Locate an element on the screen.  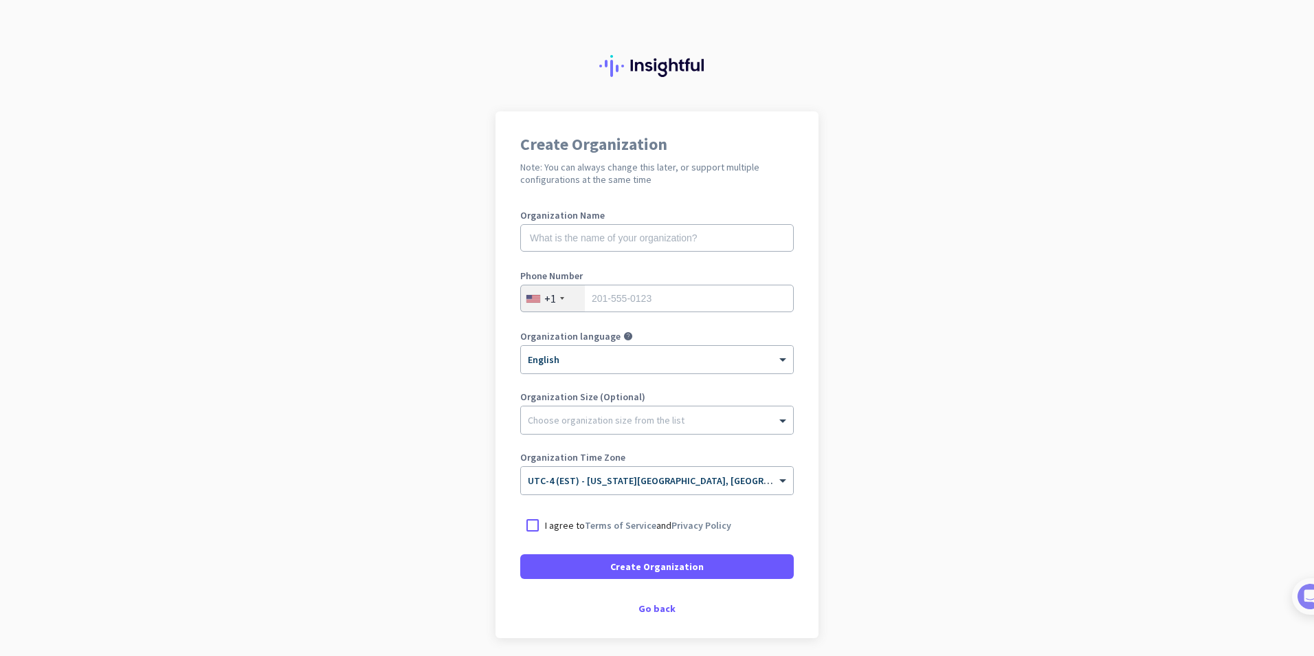
h2: Note: You can always change this later, or support multiple configurations at the same time is located at coordinates (657, 173).